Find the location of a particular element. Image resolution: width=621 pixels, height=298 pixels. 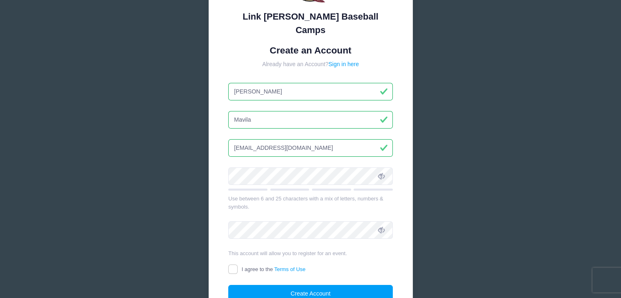

h1: Create an Account is located at coordinates (310, 50).